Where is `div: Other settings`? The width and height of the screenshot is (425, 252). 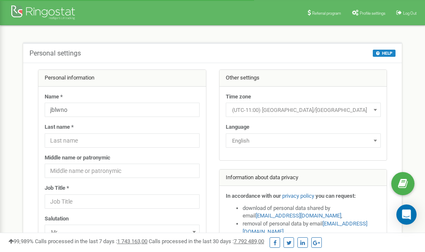
div: Other settings is located at coordinates (303, 78).